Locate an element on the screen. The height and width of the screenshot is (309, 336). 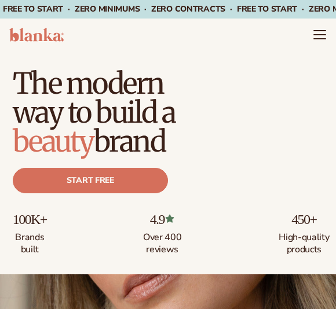
p: 450+ is located at coordinates (304, 220).